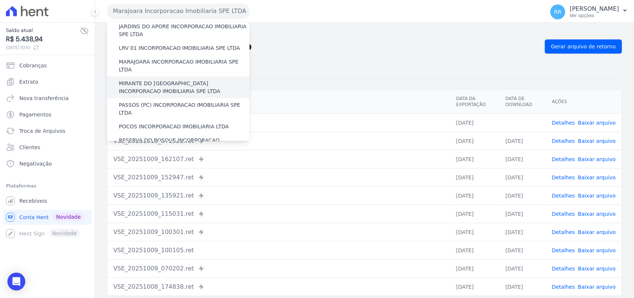  I want to click on div: VSE_20251009_152947.ret, so click(279, 177).